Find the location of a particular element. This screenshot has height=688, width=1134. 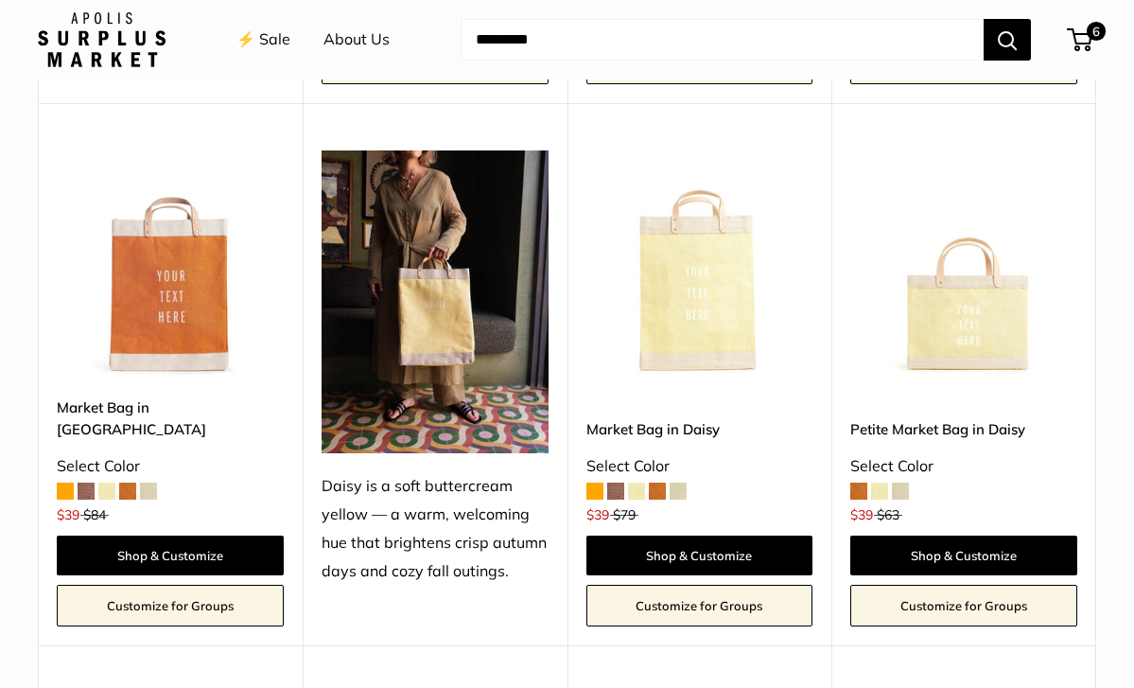

span: $63 is located at coordinates (888, 515).